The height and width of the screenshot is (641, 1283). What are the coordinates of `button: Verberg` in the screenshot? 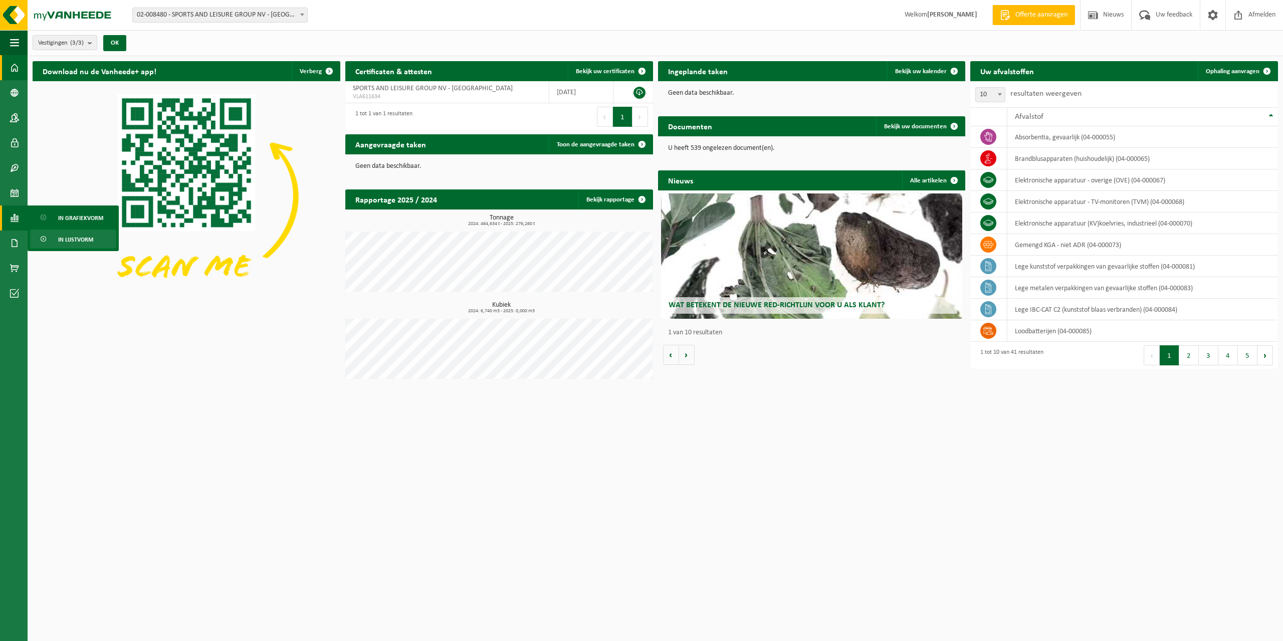 It's located at (315, 71).